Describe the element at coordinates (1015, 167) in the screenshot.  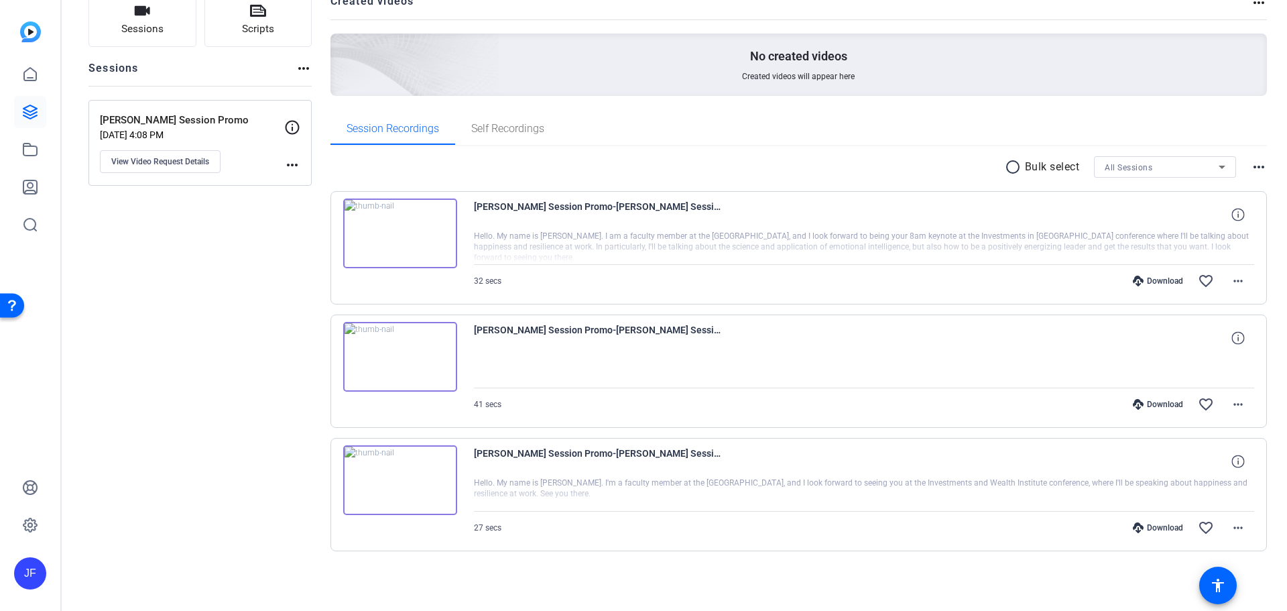
I see `mat-icon: radio_button_unchecked` at that location.